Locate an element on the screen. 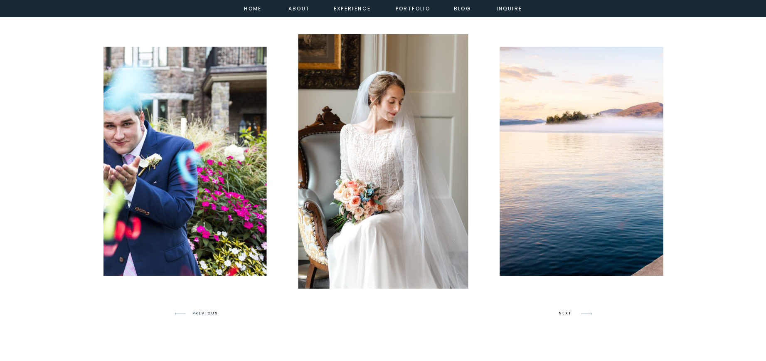 This screenshot has height=361, width=766. nav: portfolio is located at coordinates (413, 8).